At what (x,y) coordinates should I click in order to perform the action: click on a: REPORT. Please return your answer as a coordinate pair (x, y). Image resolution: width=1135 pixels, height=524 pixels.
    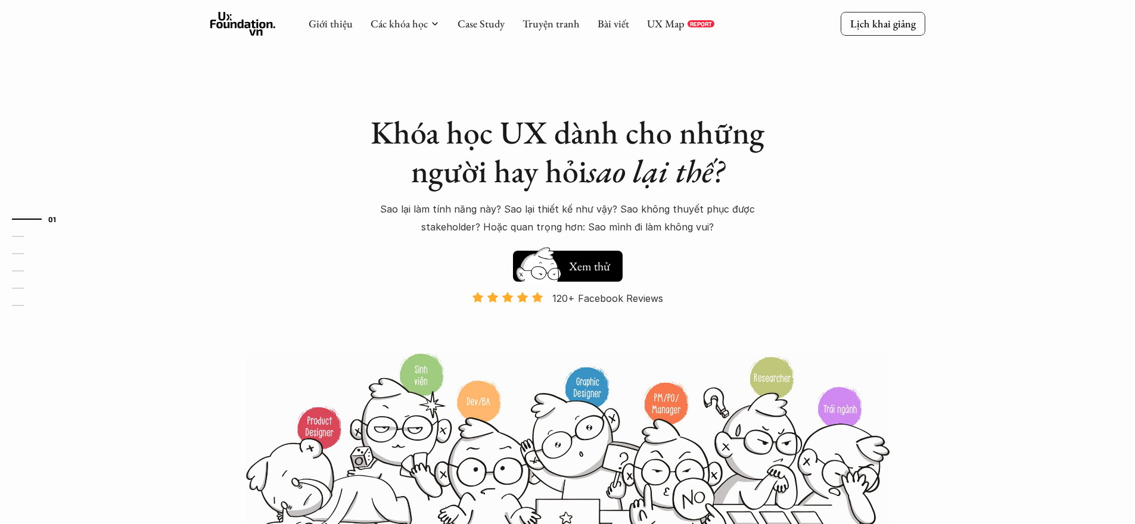
    Looking at the image, I should click on (701, 24).